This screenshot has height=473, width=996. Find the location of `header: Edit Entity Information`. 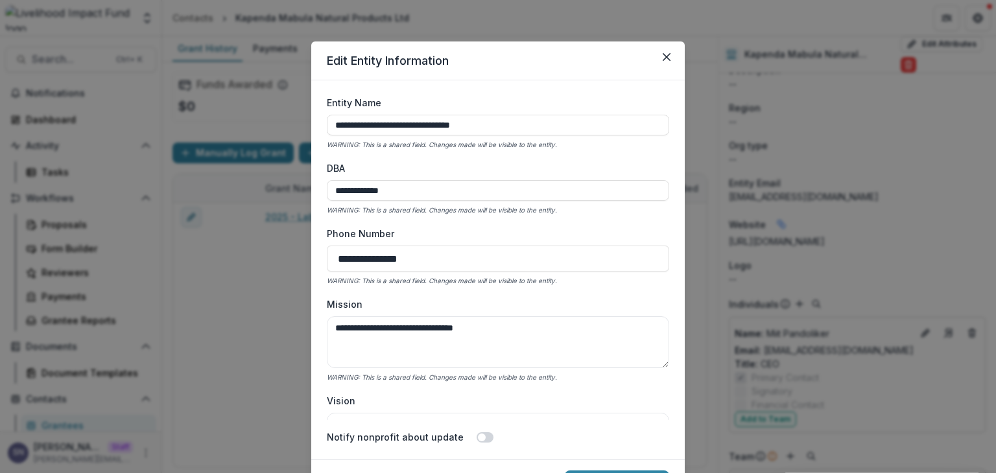

header: Edit Entity Information is located at coordinates (498, 61).